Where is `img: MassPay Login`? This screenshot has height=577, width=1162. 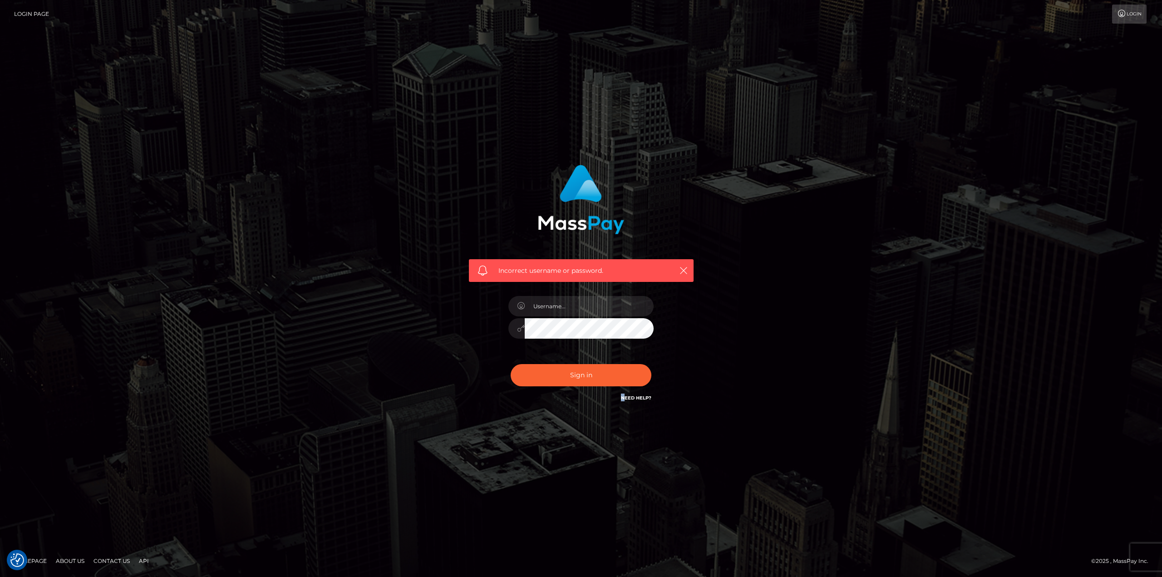
img: MassPay Login is located at coordinates (581, 199).